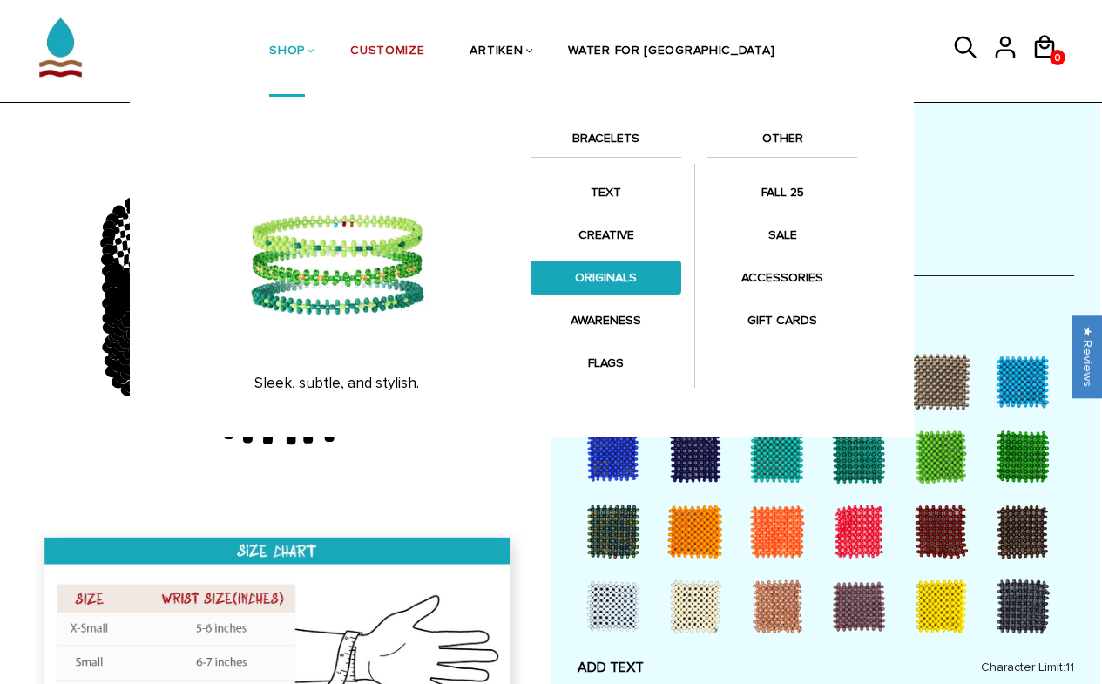 Image resolution: width=1102 pixels, height=684 pixels. I want to click on div: Baby Blue, so click(617, 605).